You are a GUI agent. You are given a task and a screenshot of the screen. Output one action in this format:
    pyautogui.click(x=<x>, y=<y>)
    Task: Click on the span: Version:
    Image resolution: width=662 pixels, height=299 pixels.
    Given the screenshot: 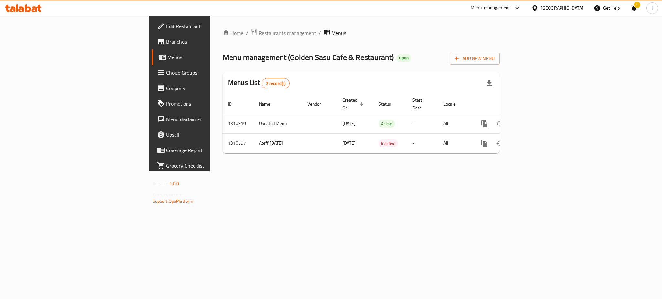 What is the action you would take?
    pyautogui.click(x=160, y=184)
    